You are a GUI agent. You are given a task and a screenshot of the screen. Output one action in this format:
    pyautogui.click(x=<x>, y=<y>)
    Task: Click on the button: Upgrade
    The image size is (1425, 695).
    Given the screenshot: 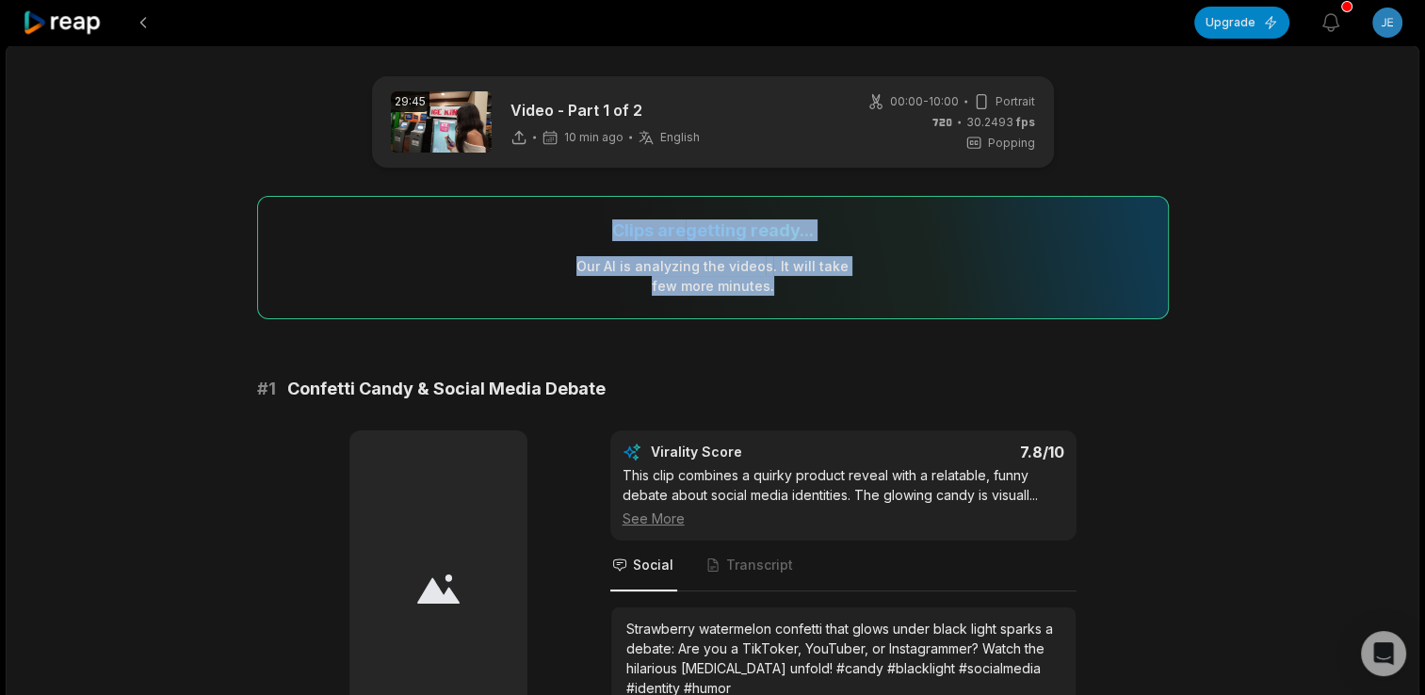 What is the action you would take?
    pyautogui.click(x=1241, y=23)
    